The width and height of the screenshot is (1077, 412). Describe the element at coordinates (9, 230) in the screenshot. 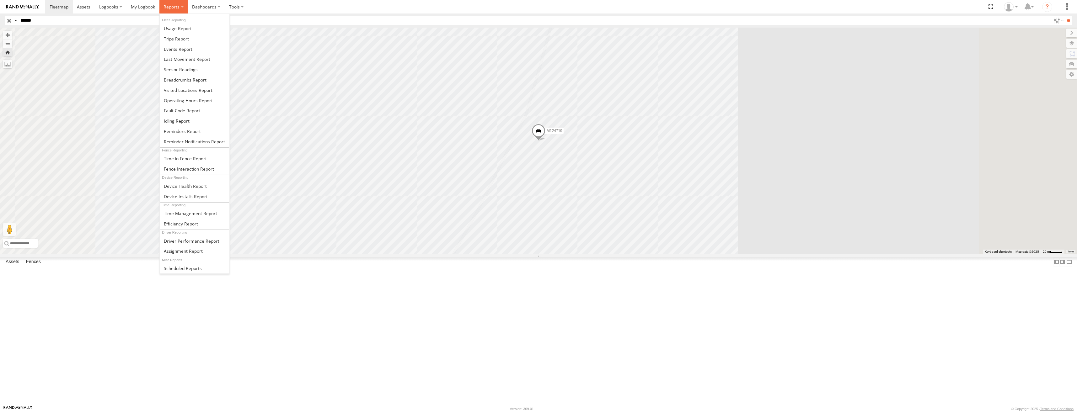

I see `button: Drag Pegman onto the map to open Street View` at that location.